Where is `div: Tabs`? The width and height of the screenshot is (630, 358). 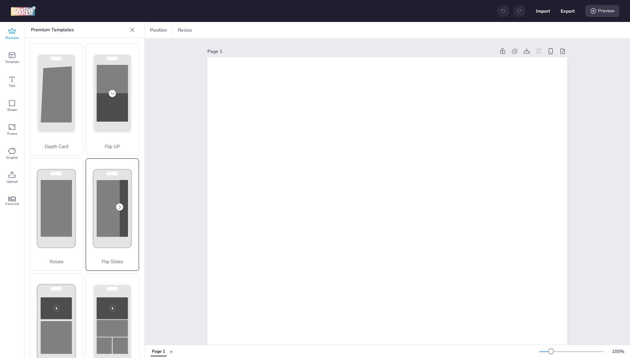 div: Tabs is located at coordinates (158, 352).